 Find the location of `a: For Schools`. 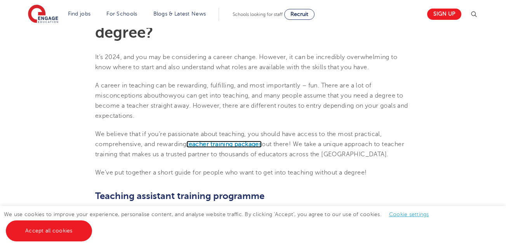

a: For Schools is located at coordinates (121, 14).